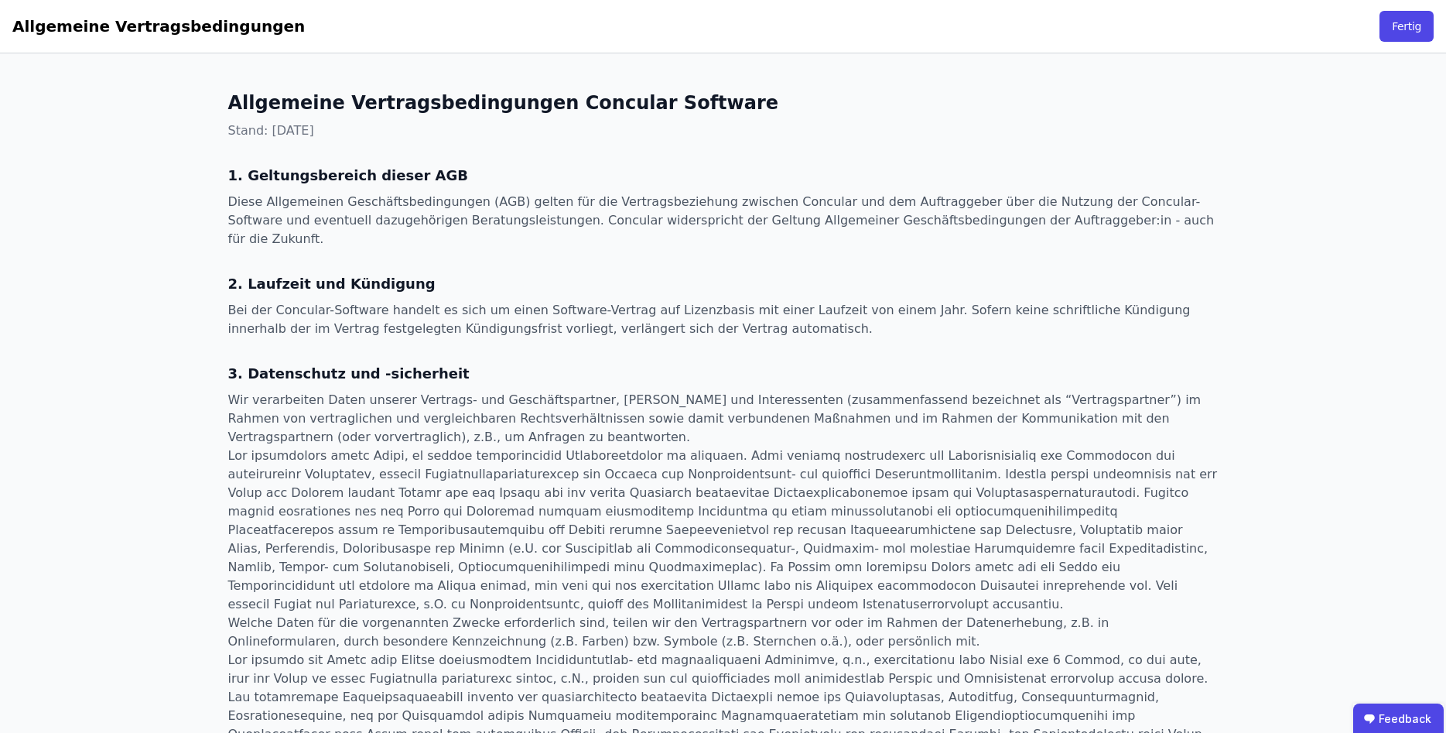  I want to click on p: Diese Allgemeinen Geschäftsbedingungen (AGB) gelten für die Vertragsbeziehung zwischen Concular u..., so click(724, 221).